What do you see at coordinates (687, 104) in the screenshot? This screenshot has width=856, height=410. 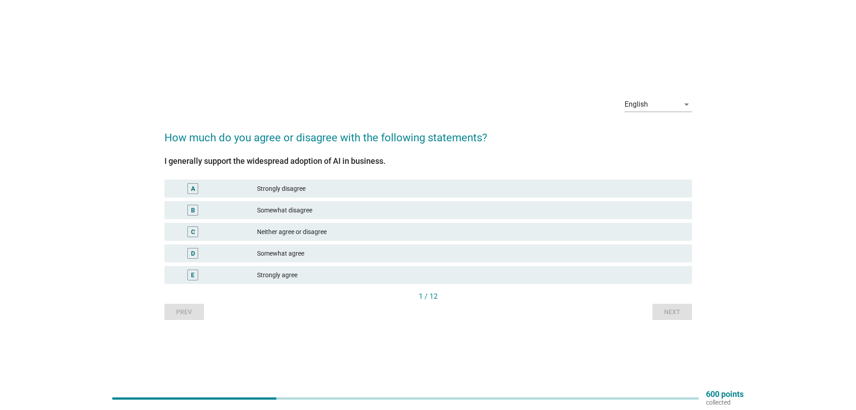 I see `i: arrow_drop_down` at bounding box center [687, 104].